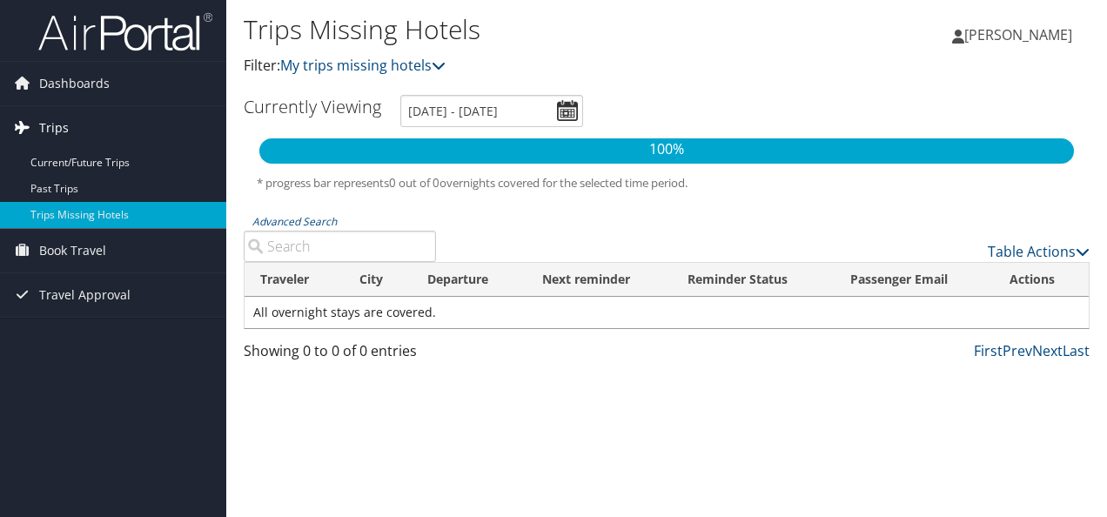  I want to click on p: 100%, so click(666, 150).